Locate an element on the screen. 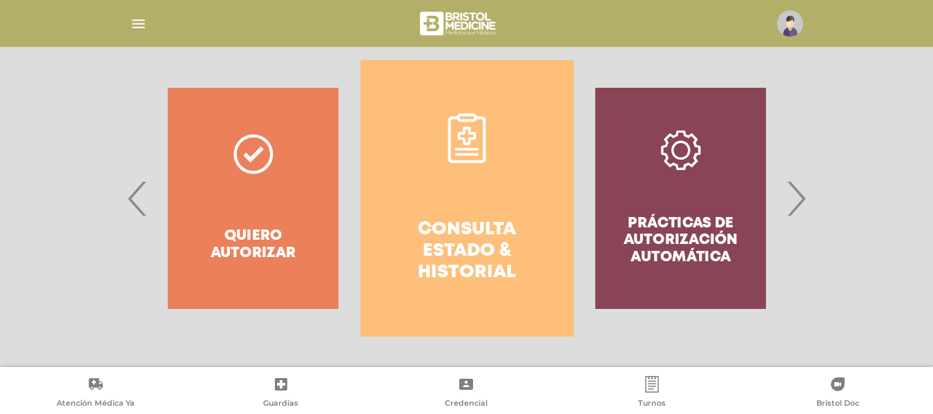 The width and height of the screenshot is (933, 414). img: profile-placeholder.svg is located at coordinates (790, 23).